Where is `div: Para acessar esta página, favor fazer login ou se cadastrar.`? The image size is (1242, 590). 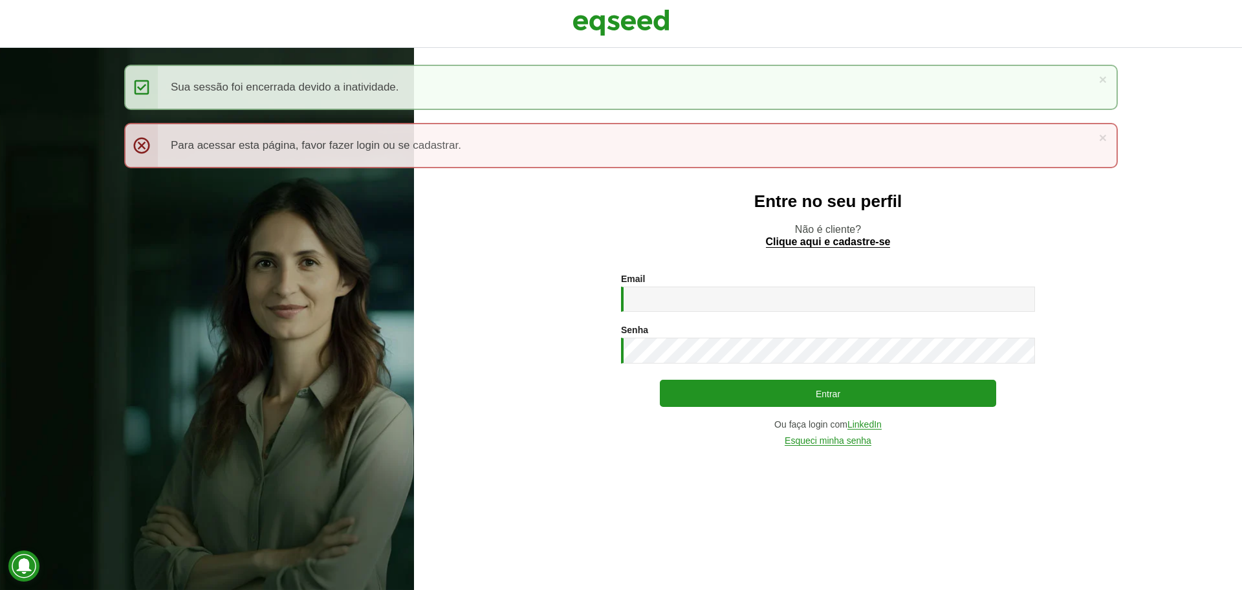 div: Para acessar esta página, favor fazer login ou se cadastrar. is located at coordinates (621, 146).